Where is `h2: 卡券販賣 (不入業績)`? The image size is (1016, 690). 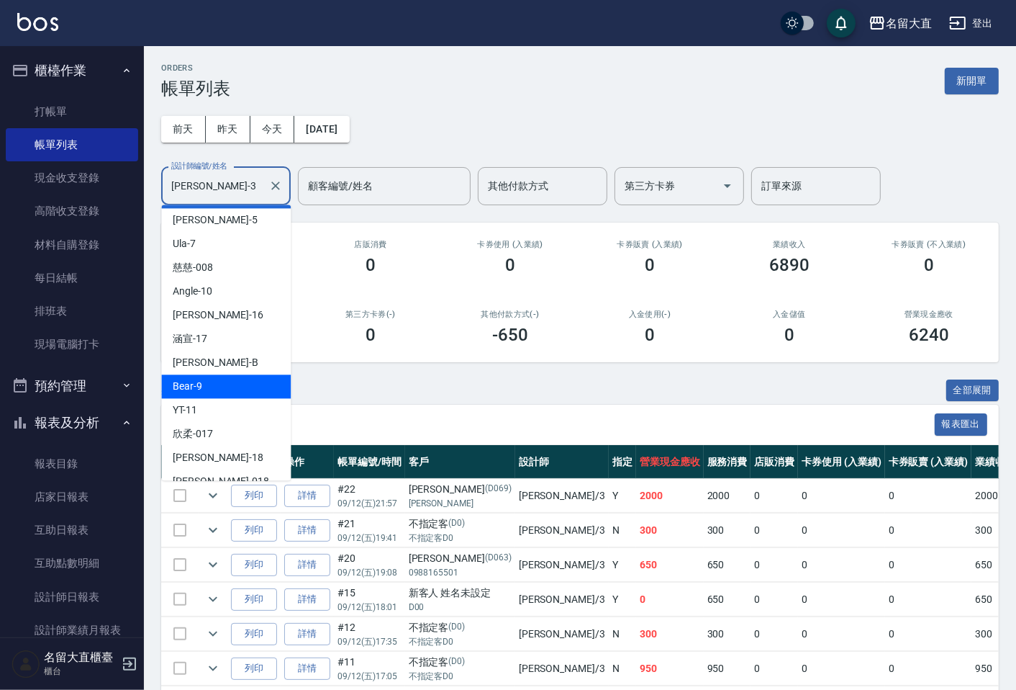
h2: 卡券販賣 (不入業績) is located at coordinates (929, 244).